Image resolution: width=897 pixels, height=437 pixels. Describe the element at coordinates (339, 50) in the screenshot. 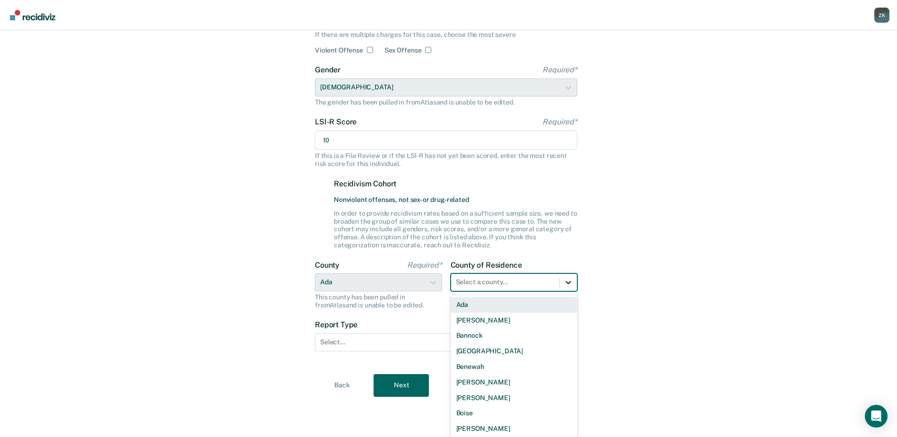

I see `label: Violent Offense` at that location.